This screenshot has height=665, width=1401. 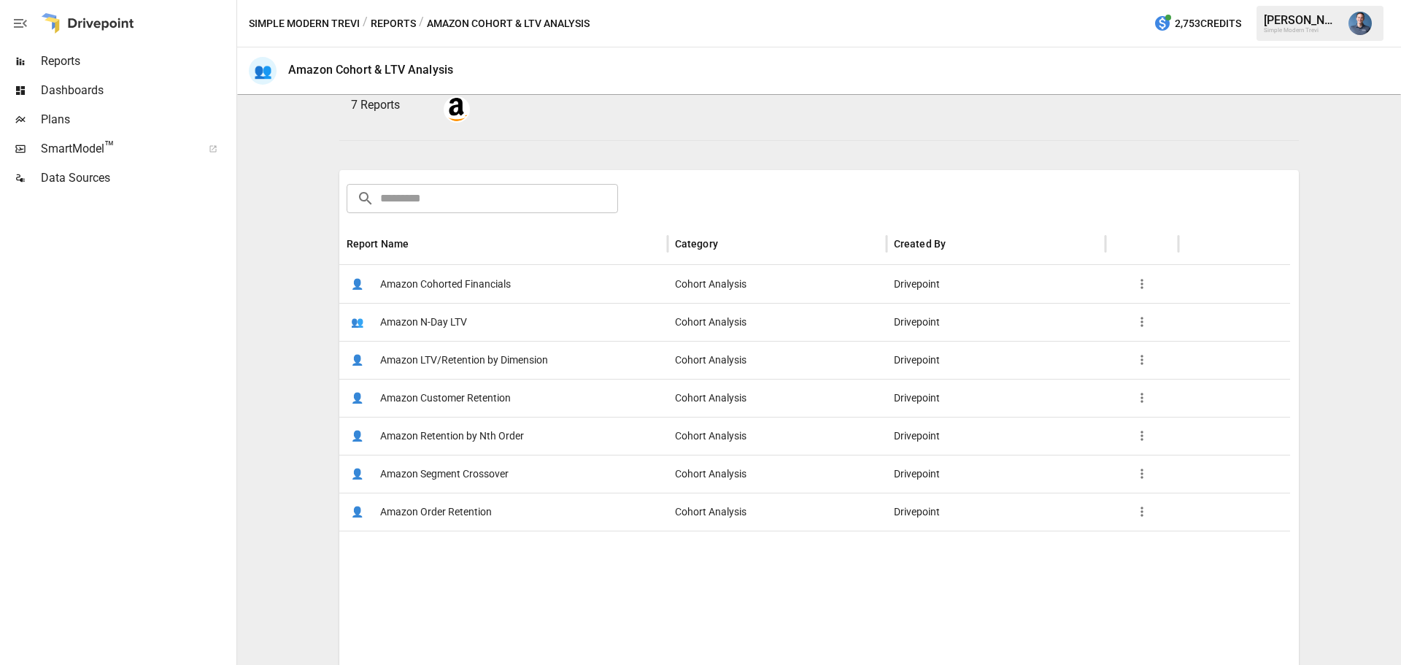 I want to click on button: Reports, so click(x=393, y=23).